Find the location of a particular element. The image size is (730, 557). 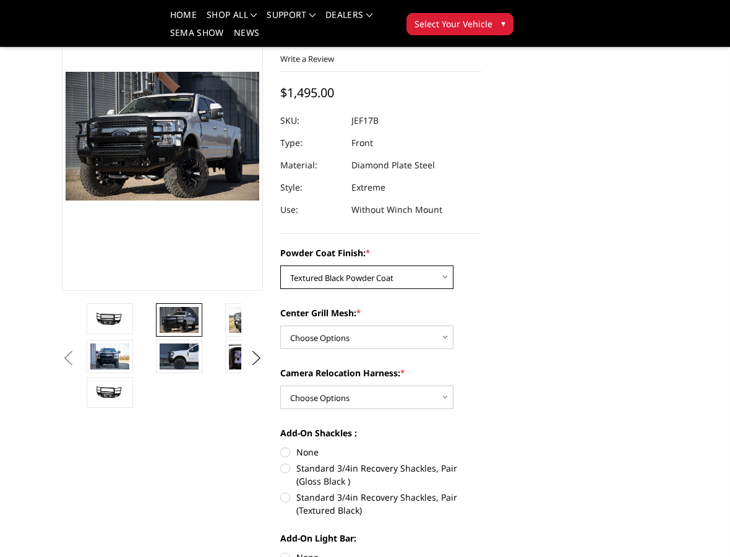

label: Standard 3/4in Recovery Shackles, Pair (Textured Black) is located at coordinates (380, 503).